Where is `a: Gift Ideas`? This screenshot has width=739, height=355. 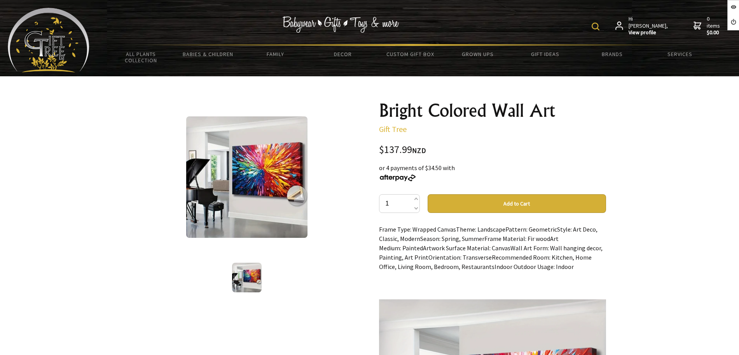 a: Gift Ideas is located at coordinates (545, 54).